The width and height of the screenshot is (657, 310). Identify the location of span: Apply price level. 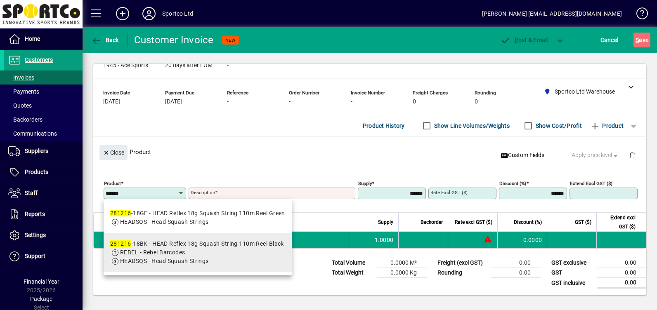
(596, 155).